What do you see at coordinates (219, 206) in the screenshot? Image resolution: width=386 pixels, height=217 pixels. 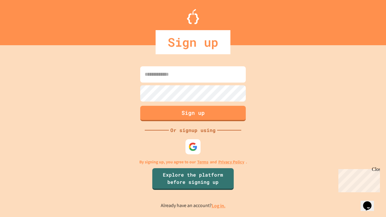 I see `a: Log in.` at bounding box center [219, 206].